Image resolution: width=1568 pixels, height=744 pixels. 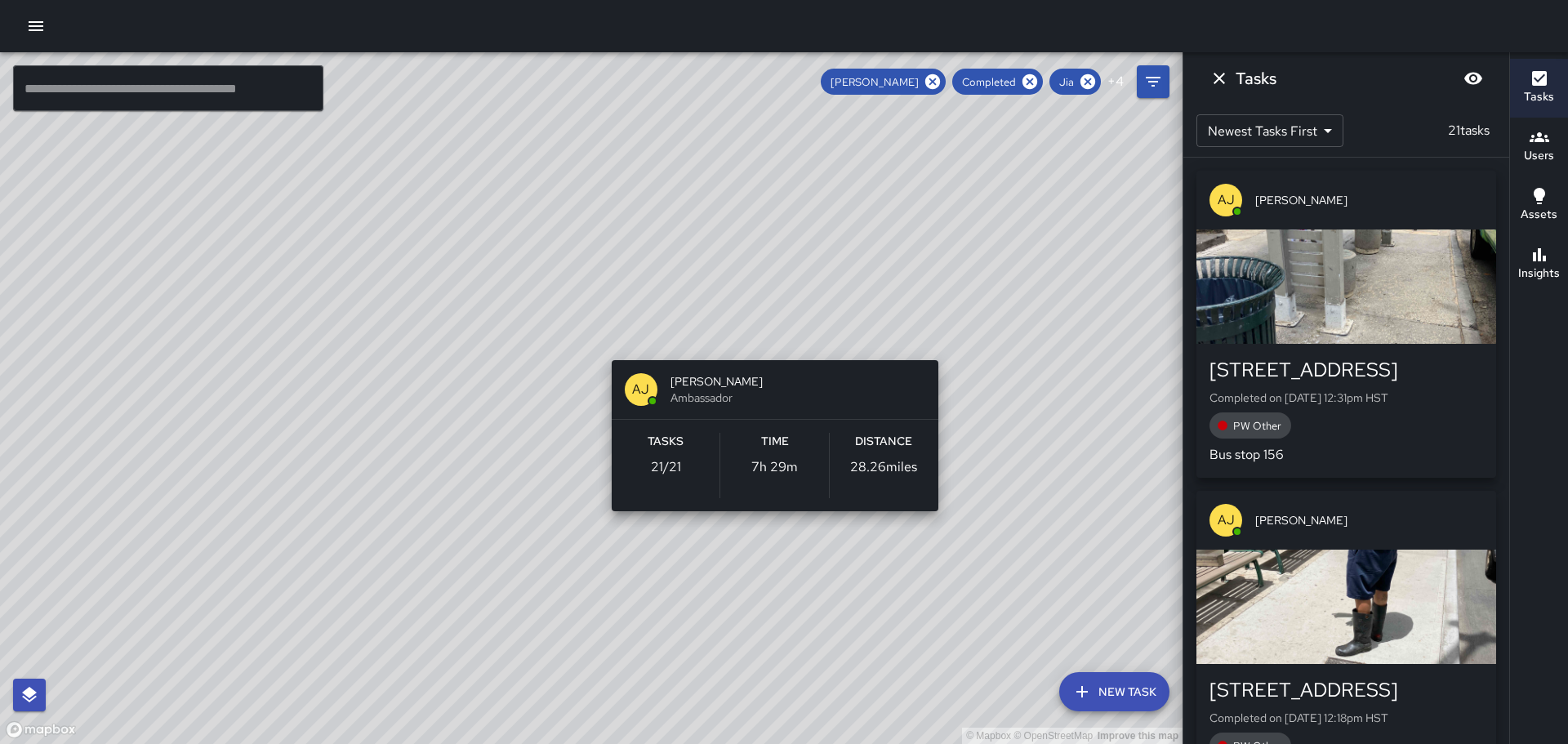 What do you see at coordinates (1539, 215) in the screenshot?
I see `h6: Assets` at bounding box center [1539, 215].